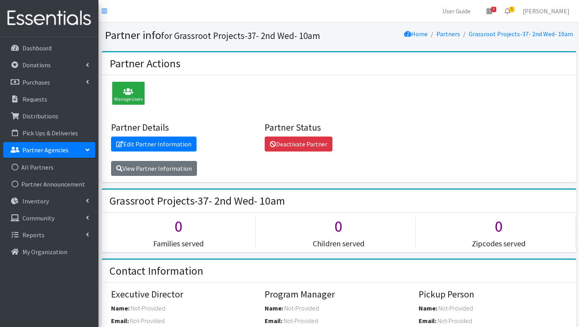  Describe the element at coordinates (507, 11) in the screenshot. I see `a: 5` at that location.